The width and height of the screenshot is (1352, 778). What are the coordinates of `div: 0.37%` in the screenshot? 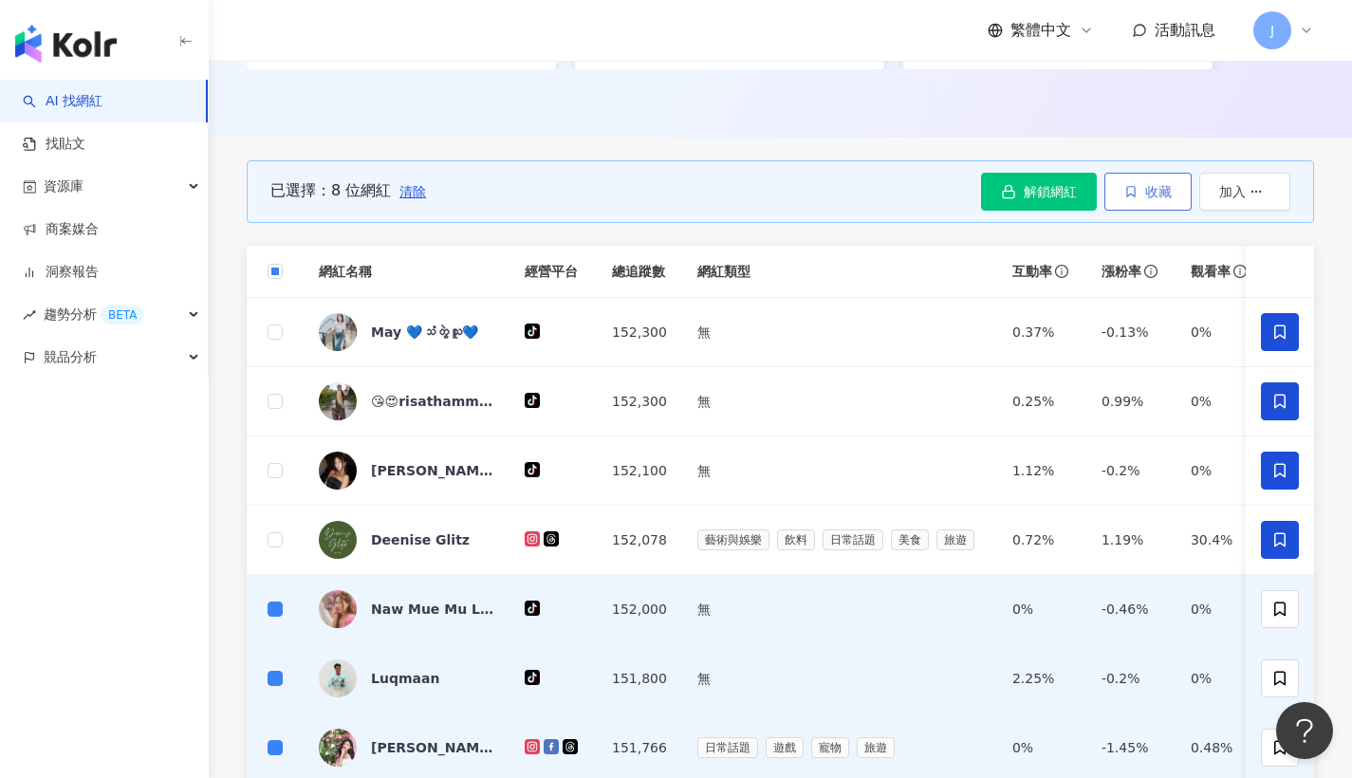 It's located at (1042, 332).